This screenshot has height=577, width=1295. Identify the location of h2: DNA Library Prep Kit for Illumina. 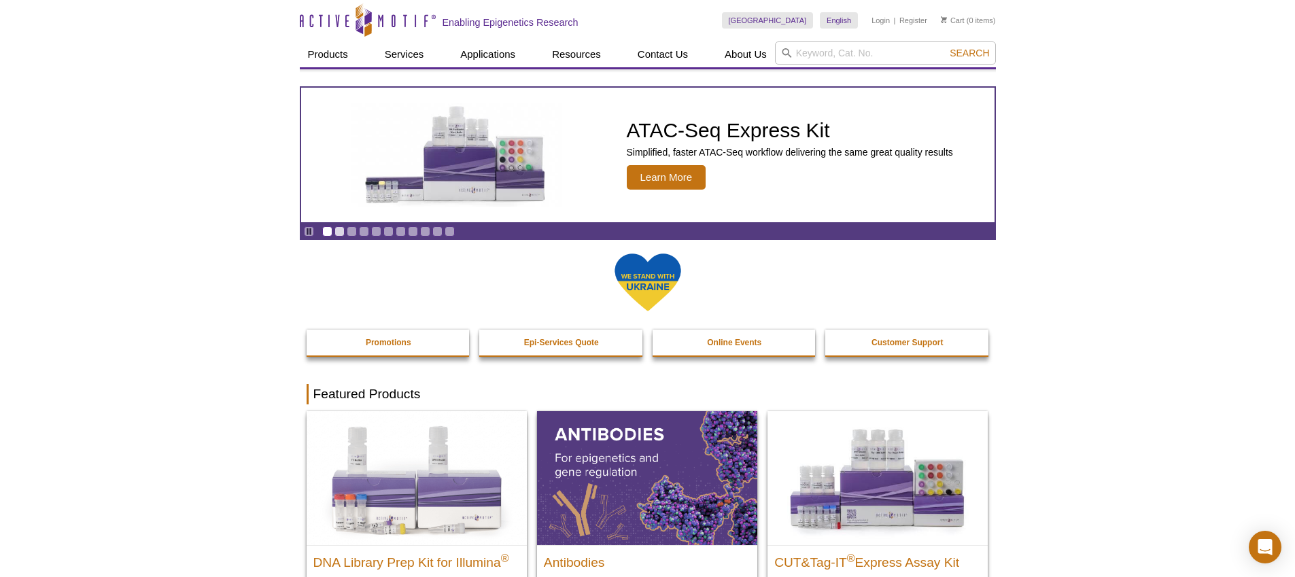
(417, 559).